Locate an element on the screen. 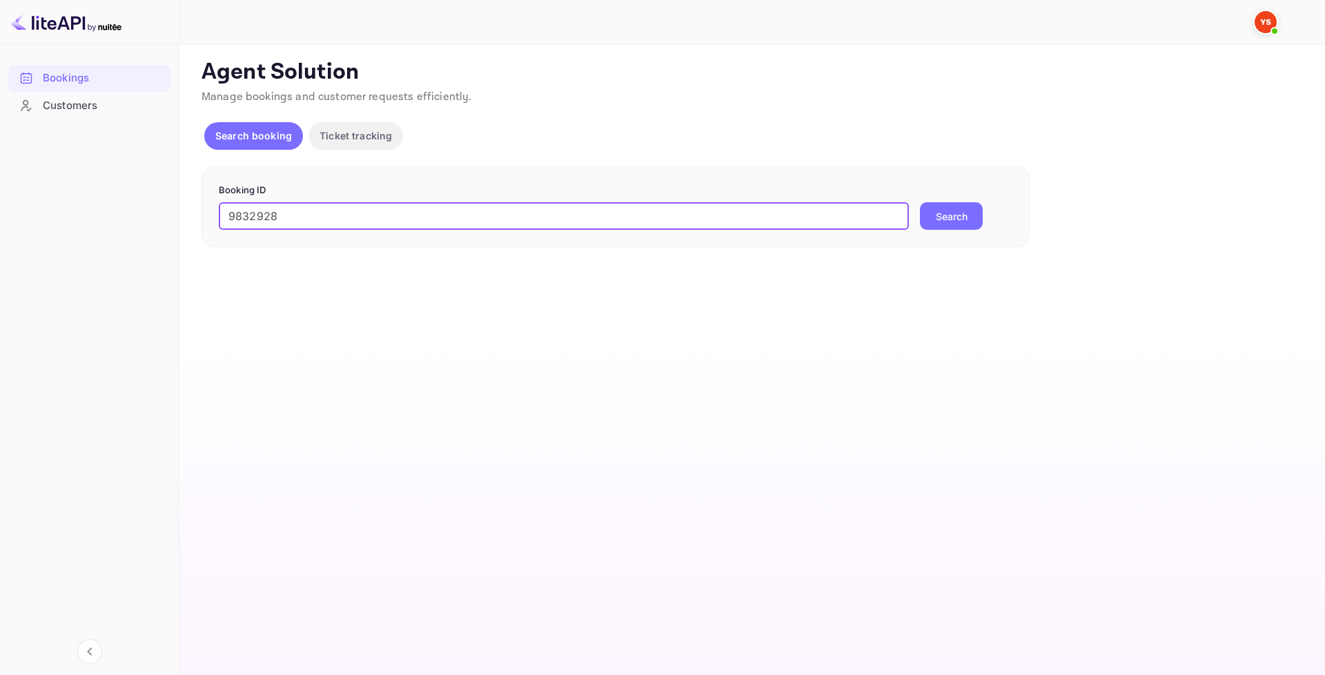 Image resolution: width=1325 pixels, height=675 pixels. p: Ticket tracking is located at coordinates (355, 135).